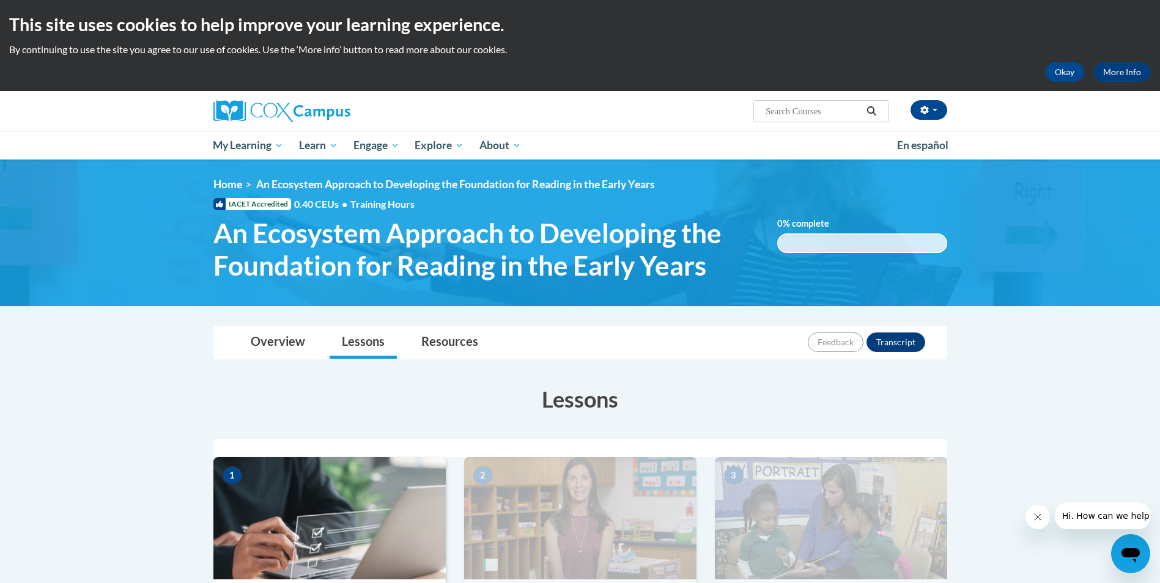 The width and height of the screenshot is (1160, 583). I want to click on a: Engage, so click(376, 146).